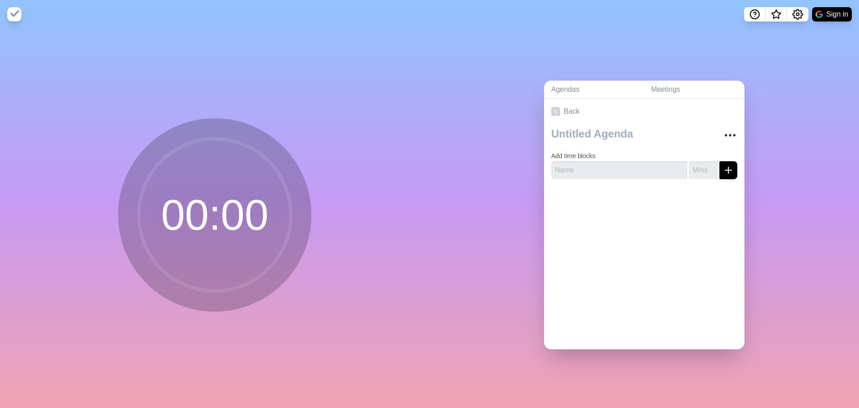 The image size is (859, 408). Describe the element at coordinates (819, 14) in the screenshot. I see `img: google logo` at that location.